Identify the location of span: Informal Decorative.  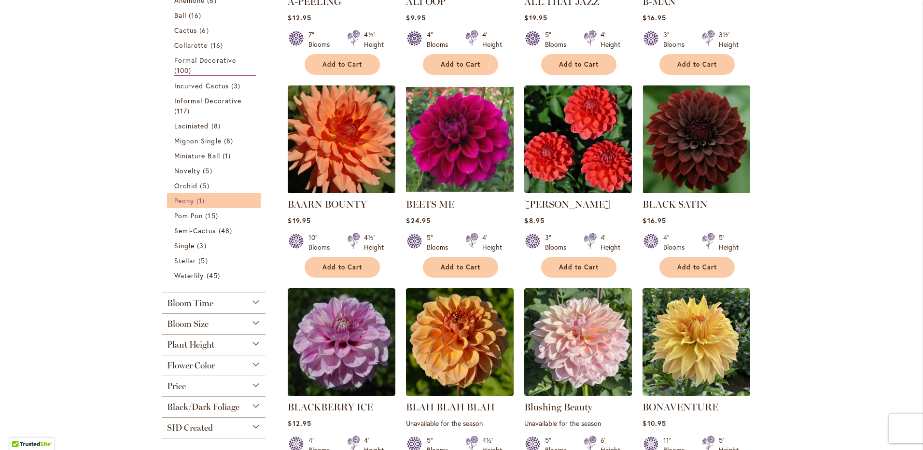
(208, 100).